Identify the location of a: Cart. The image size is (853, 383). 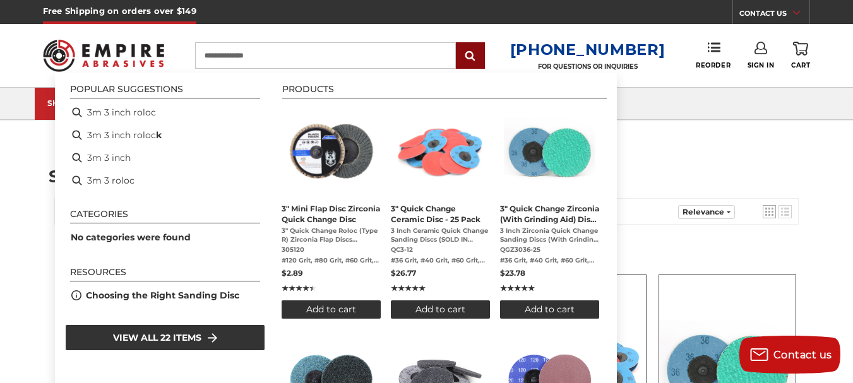
(801, 56).